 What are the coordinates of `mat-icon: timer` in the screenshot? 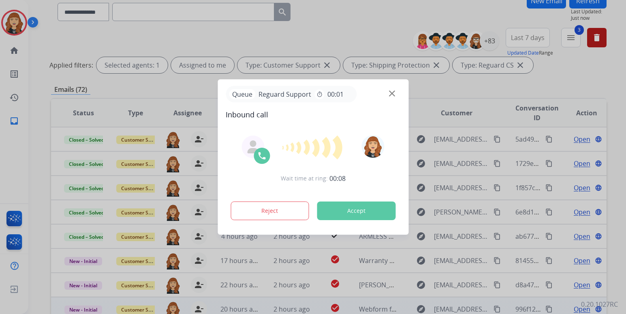 It's located at (319, 94).